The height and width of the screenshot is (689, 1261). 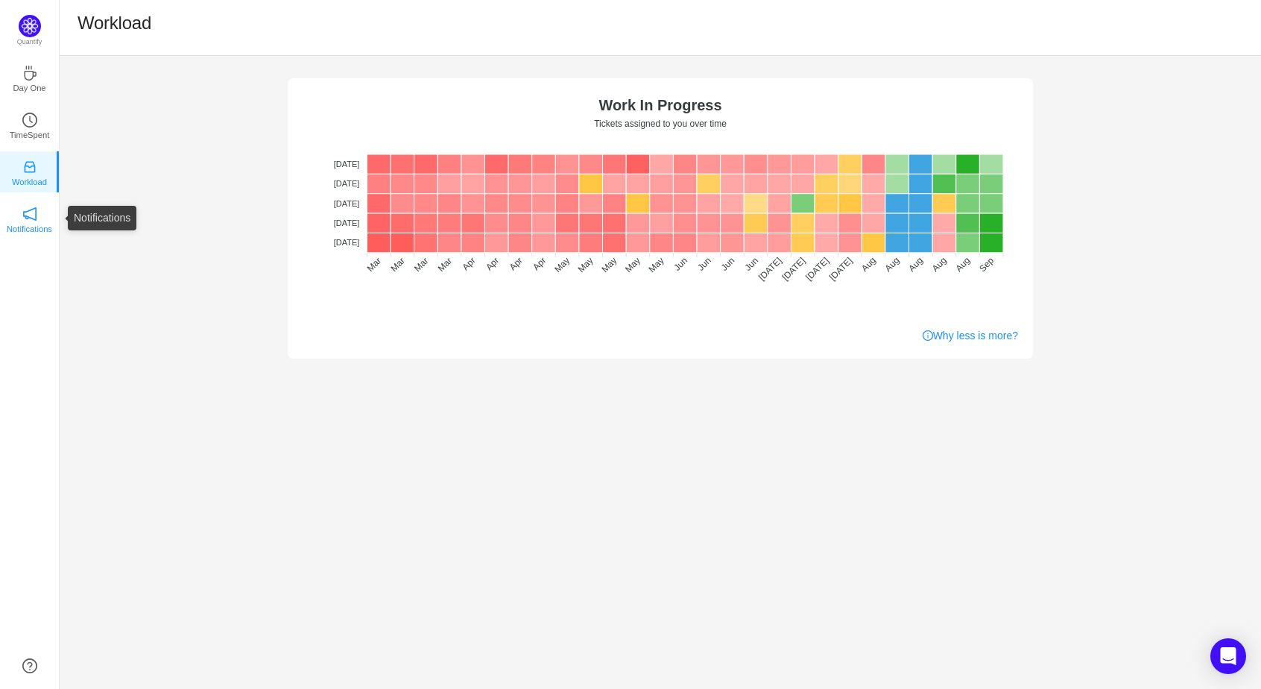 What do you see at coordinates (30, 26) in the screenshot?
I see `img: Quantify` at bounding box center [30, 26].